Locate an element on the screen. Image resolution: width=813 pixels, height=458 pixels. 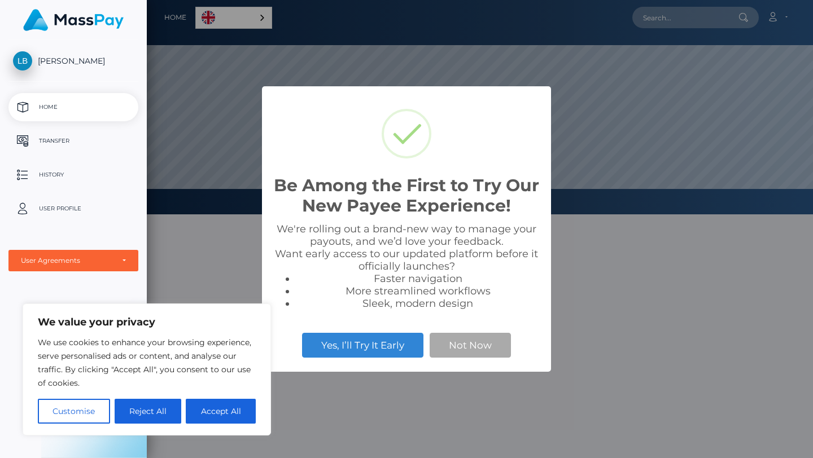
button: Not Now is located at coordinates (470, 346).